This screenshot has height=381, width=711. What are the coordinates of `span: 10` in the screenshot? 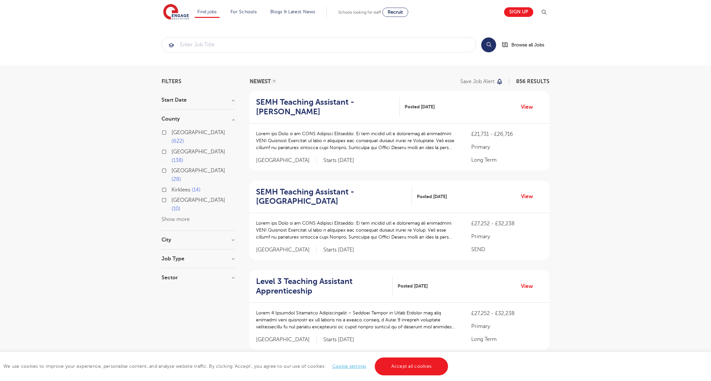 It's located at (176, 209).